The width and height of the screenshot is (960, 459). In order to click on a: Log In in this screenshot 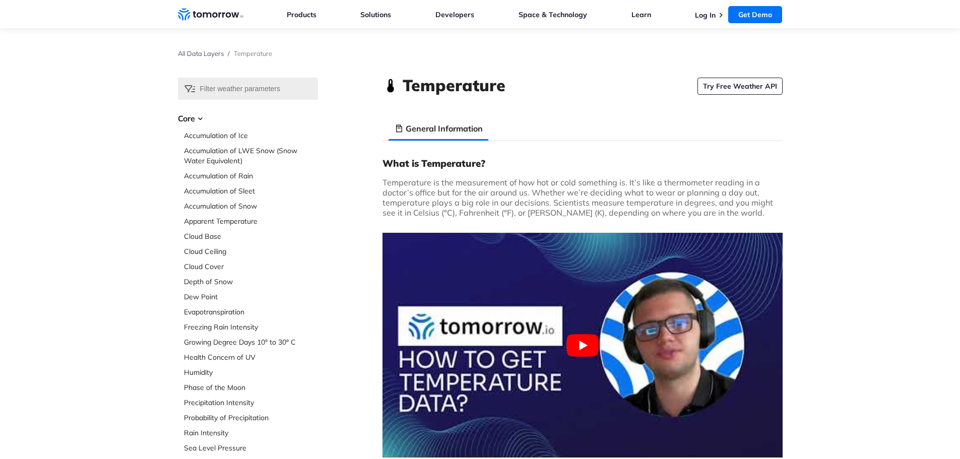, I will do `click(705, 15)`.